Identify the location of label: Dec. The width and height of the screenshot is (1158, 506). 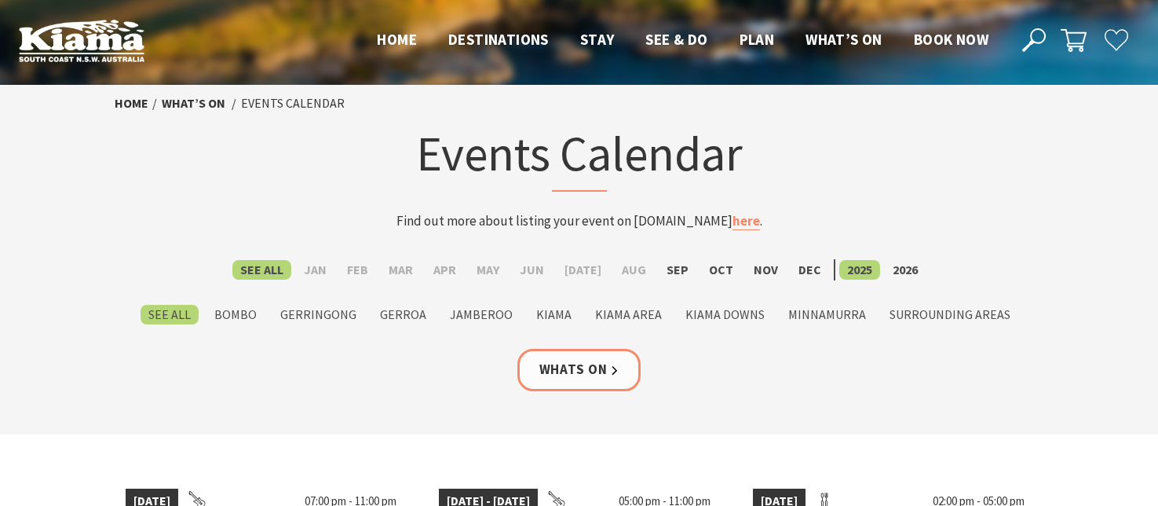
(810, 269).